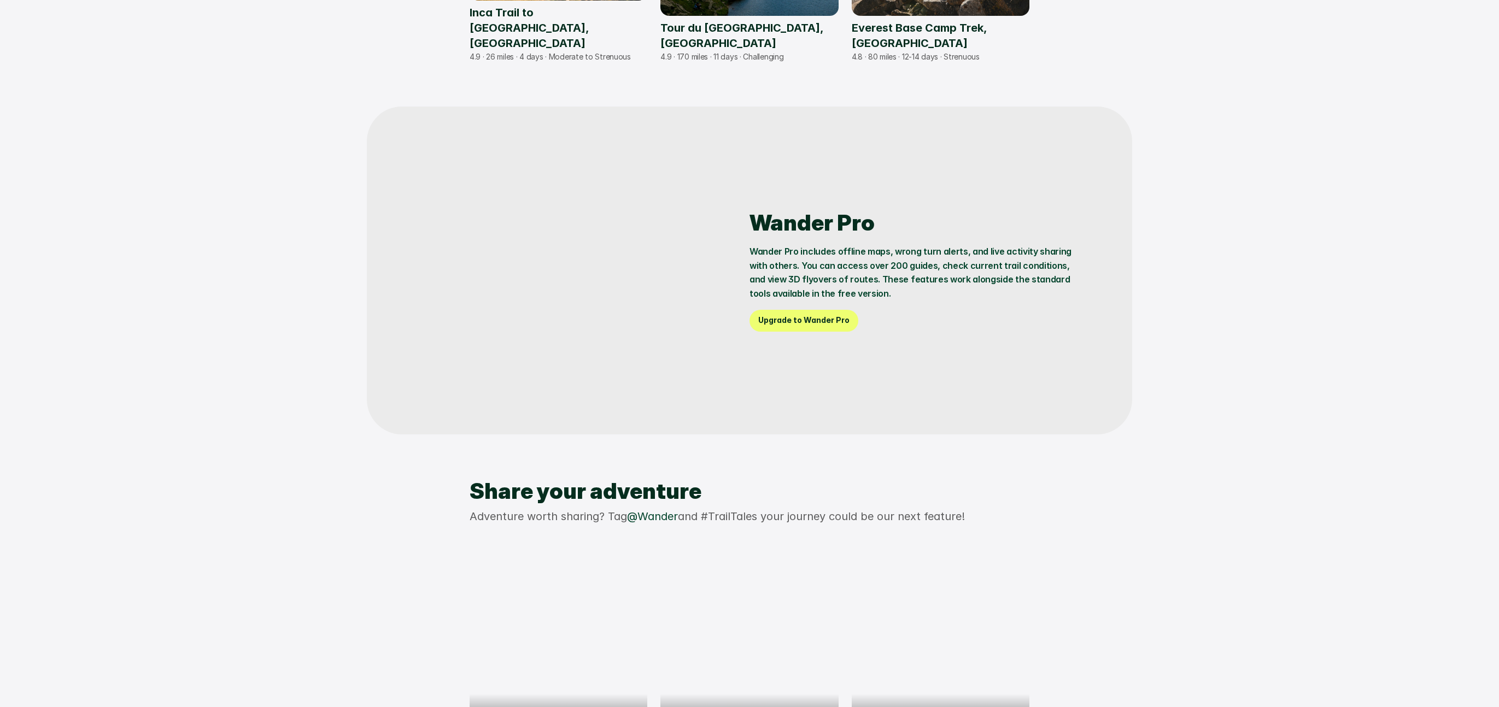 The height and width of the screenshot is (707, 1499). What do you see at coordinates (913, 273) in the screenshot?
I see `p: Wander Pro includes offline maps, wrong turn alerts, and live activity sharing with others. You c...` at bounding box center [913, 273].